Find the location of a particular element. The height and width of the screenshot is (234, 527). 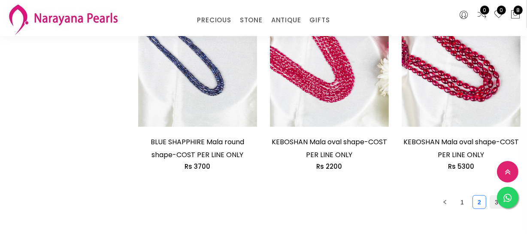

a: BLUE SHAPPHIRE Mala round shape-COST PER LINE ONLY is located at coordinates (197, 148).